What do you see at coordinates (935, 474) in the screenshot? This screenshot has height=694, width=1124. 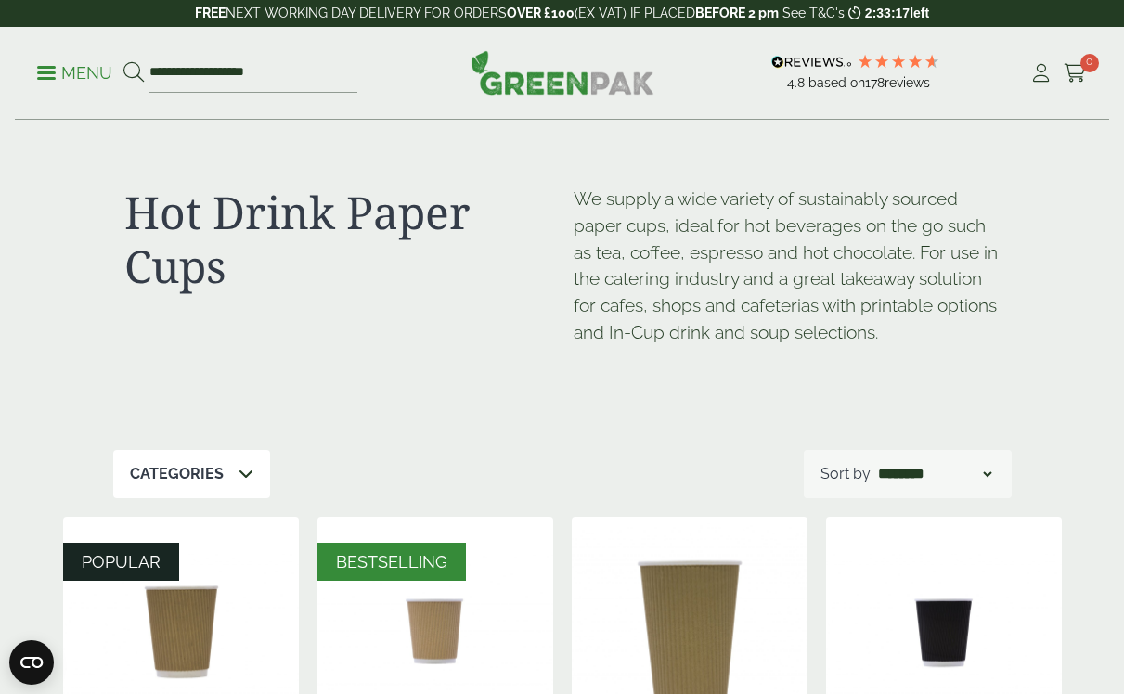 I see `select: Shop order` at bounding box center [935, 474].